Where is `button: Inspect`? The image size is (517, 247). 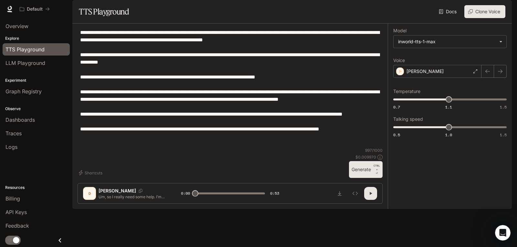
button: Inspect is located at coordinates (355, 194).